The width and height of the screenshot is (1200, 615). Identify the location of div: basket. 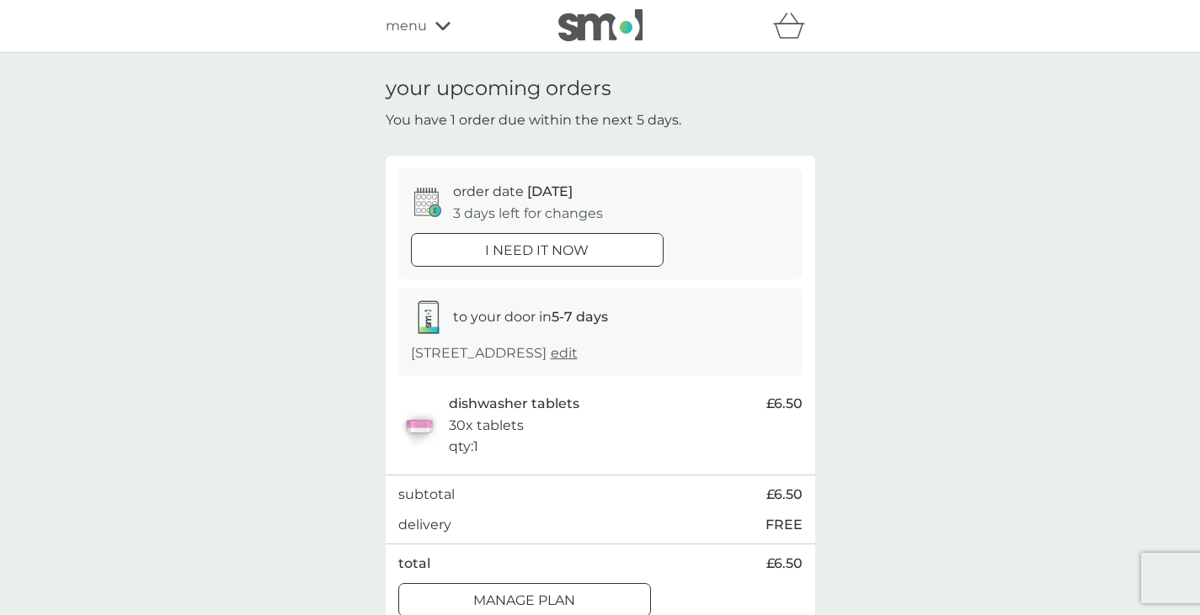
(794, 26).